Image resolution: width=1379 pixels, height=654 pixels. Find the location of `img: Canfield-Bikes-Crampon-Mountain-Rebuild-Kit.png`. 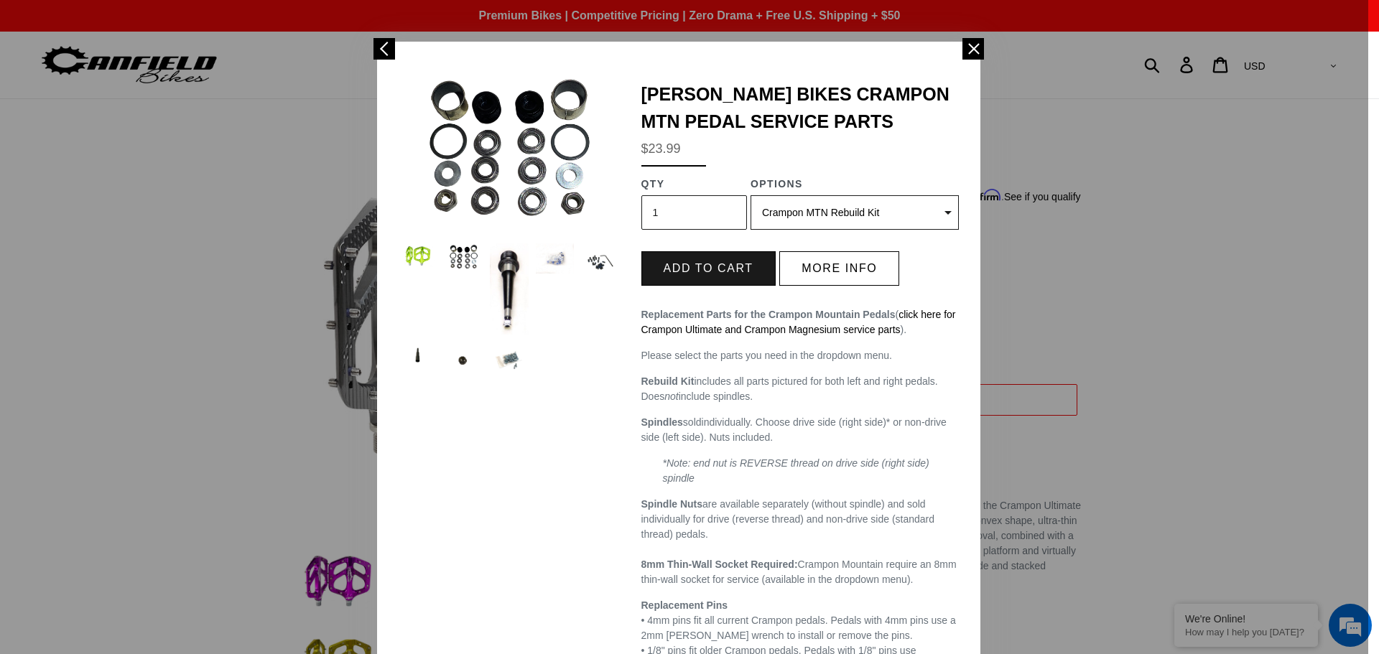

img: Canfield-Bikes-Crampon-Mountain-Rebuild-Kit.png is located at coordinates (509, 153).